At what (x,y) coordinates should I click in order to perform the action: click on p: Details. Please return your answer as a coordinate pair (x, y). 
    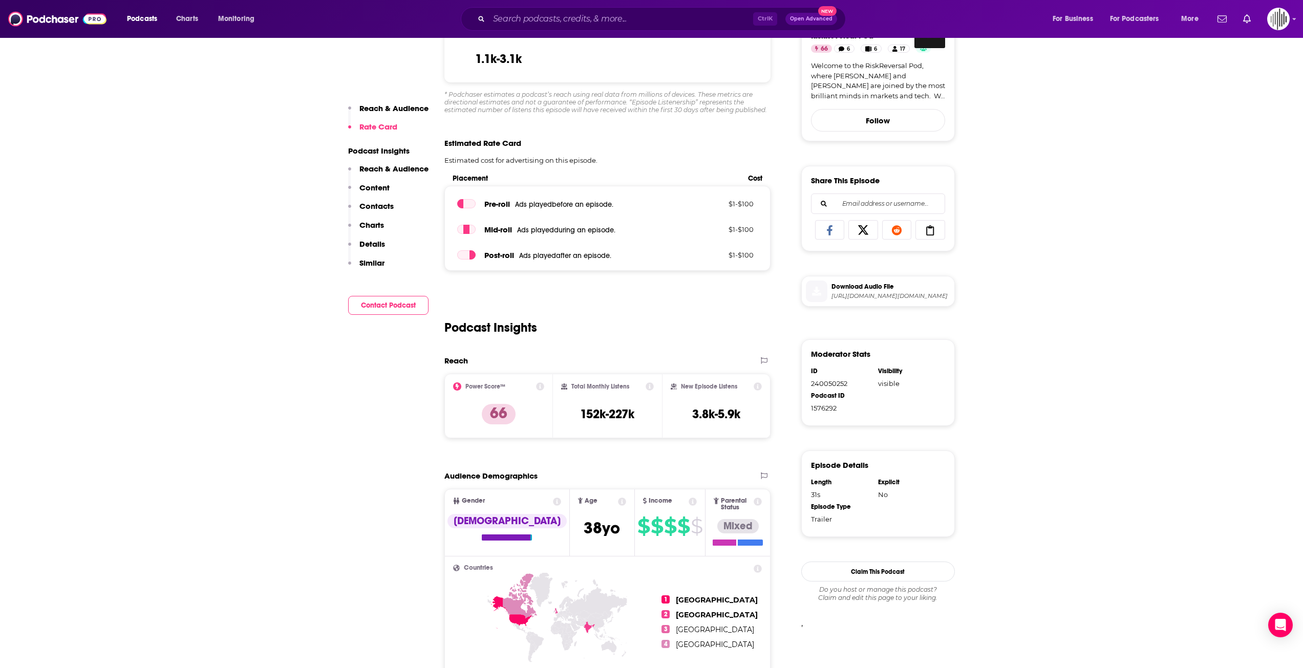
    Looking at the image, I should click on (372, 244).